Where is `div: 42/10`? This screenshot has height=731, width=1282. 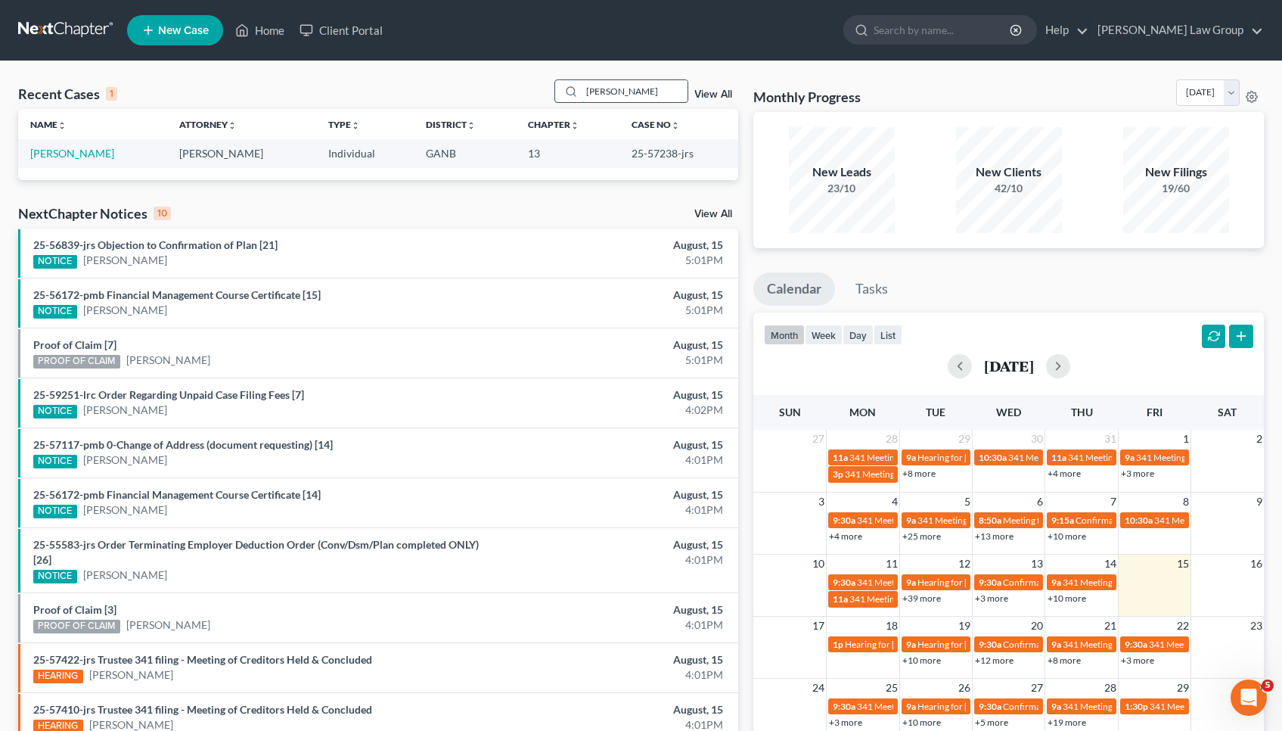 div: 42/10 is located at coordinates (1009, 188).